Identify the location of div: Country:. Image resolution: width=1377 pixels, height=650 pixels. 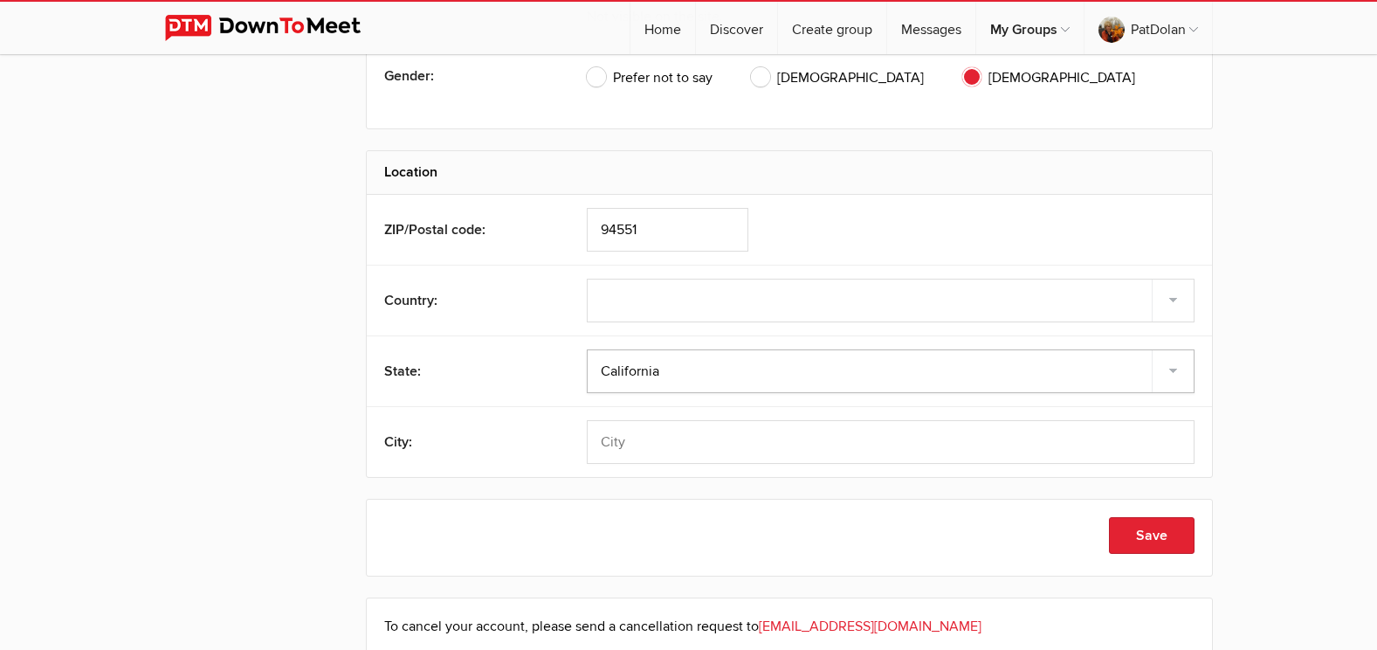
(465, 300).